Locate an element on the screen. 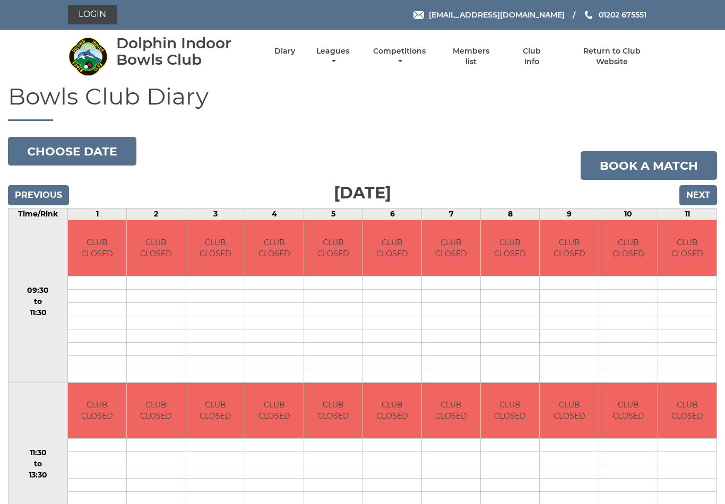  input: Previous is located at coordinates (38, 195).